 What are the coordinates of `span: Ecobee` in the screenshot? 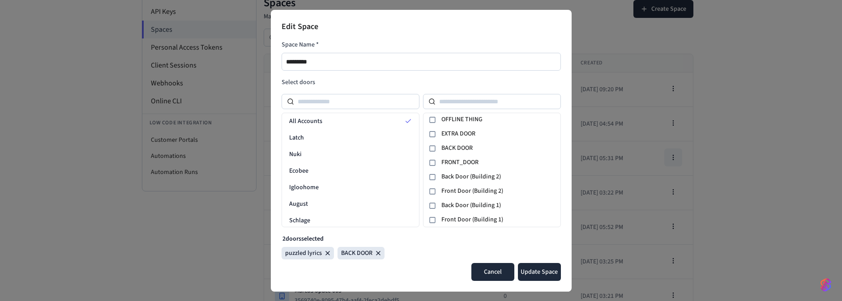 It's located at (299, 171).